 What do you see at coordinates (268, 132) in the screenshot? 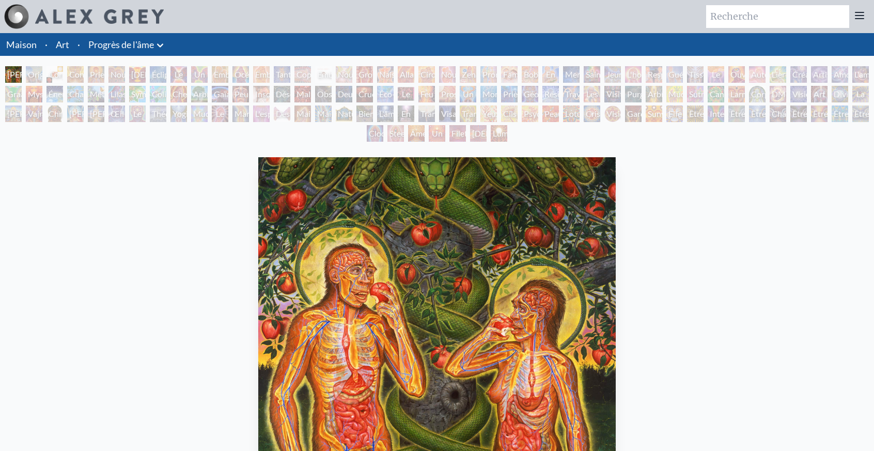
I see `font: L'esprit anime la chair` at bounding box center [268, 132].